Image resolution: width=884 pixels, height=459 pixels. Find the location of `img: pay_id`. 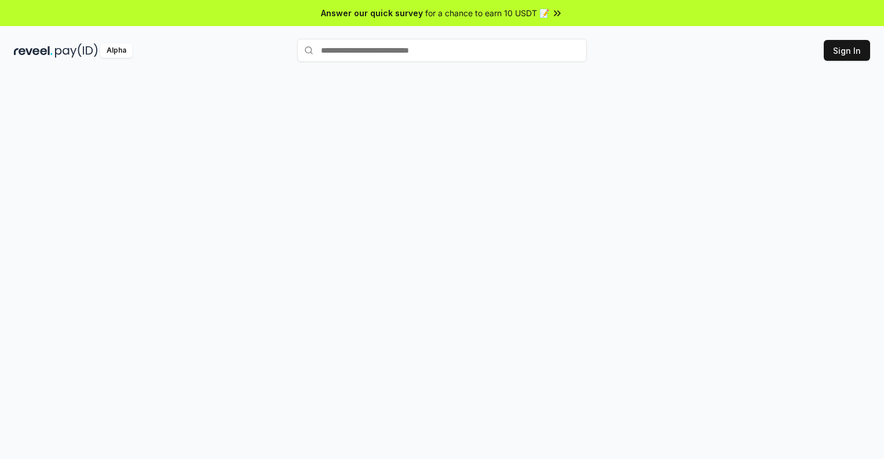

img: pay_id is located at coordinates (76, 50).